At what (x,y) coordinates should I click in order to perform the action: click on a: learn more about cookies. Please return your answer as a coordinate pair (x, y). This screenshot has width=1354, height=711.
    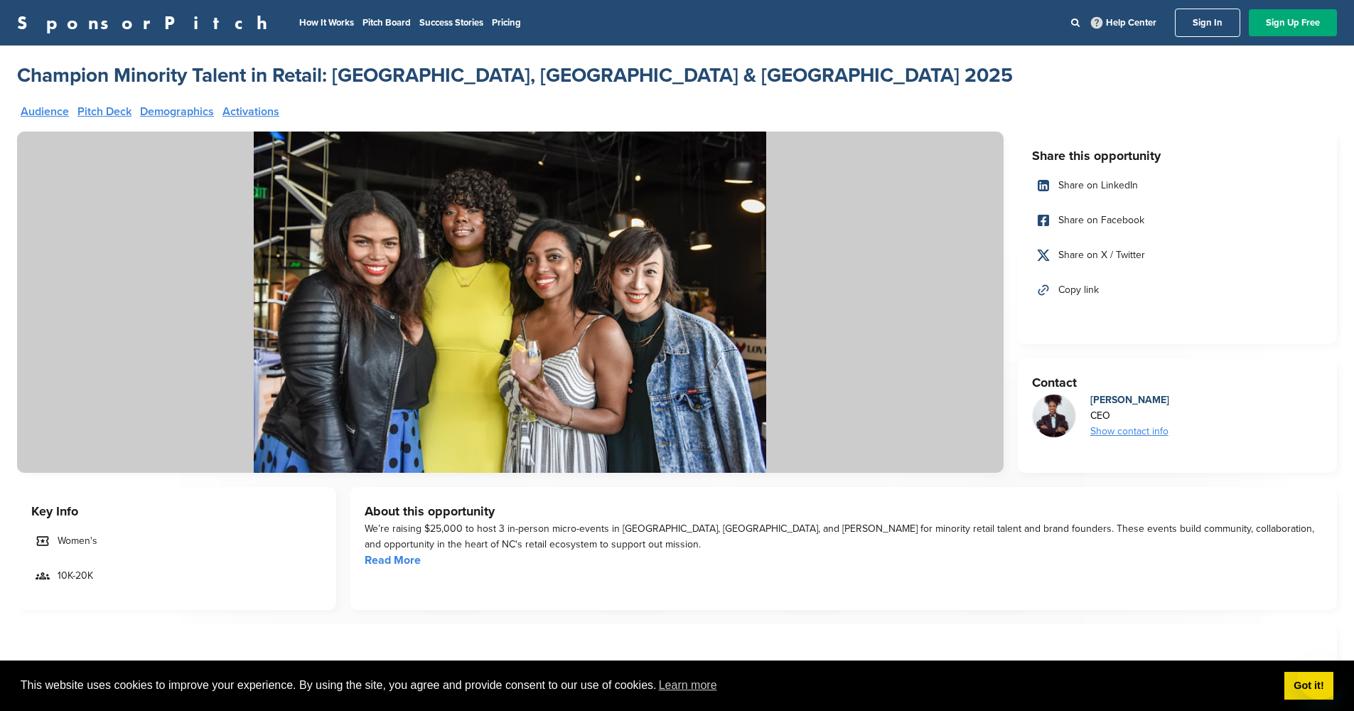
    Looking at the image, I should click on (688, 685).